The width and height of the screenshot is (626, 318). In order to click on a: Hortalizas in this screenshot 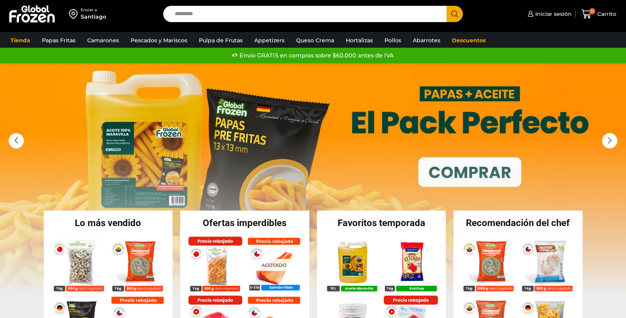, I will do `click(359, 40)`.